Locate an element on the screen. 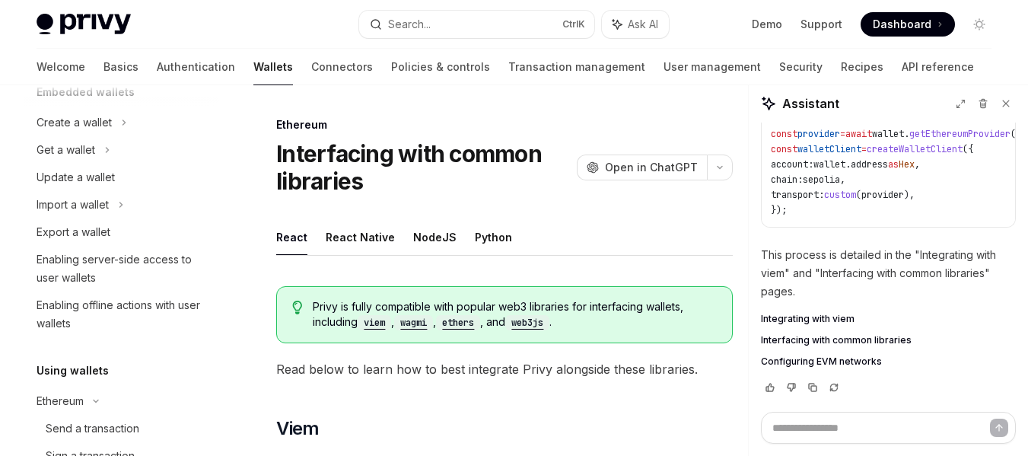 Image resolution: width=1028 pixels, height=456 pixels. span: Integrating with viem is located at coordinates (807, 319).